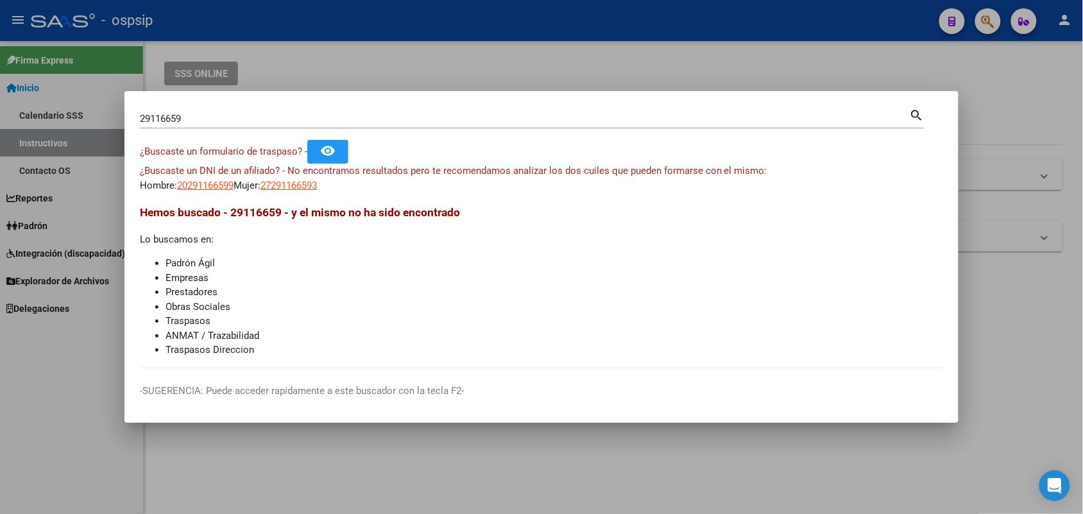  Describe the element at coordinates (554, 335) in the screenshot. I see `li: ANMAT / Trazabilidad` at that location.